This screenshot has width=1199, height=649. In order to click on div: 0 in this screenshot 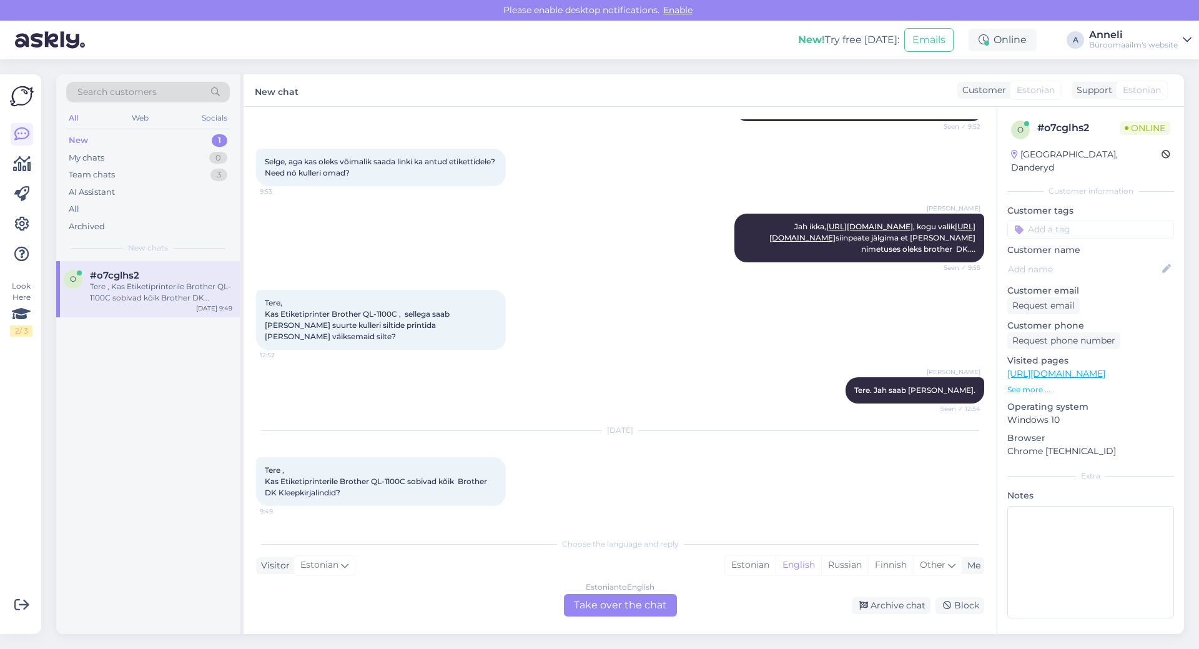, I will do `click(218, 158)`.